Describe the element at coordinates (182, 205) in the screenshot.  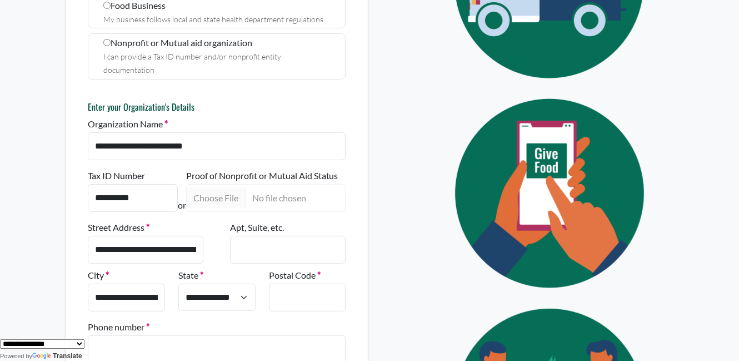
I see `p: or` at that location.